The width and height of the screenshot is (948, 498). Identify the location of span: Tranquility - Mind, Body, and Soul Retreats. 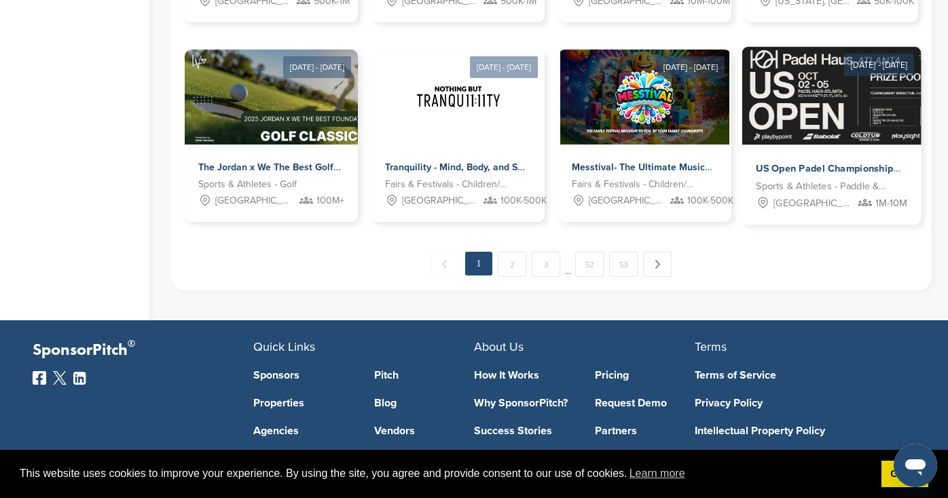
(478, 167).